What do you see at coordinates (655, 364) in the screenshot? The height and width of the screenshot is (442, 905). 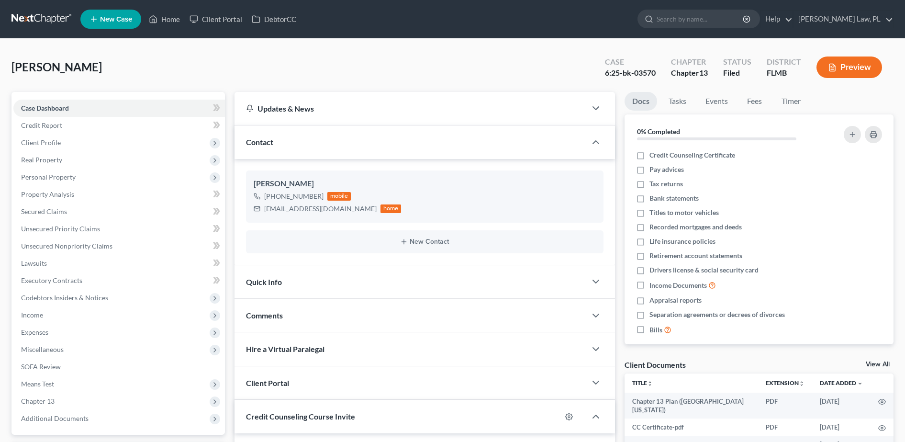 I see `div: Client Documents` at bounding box center [655, 364].